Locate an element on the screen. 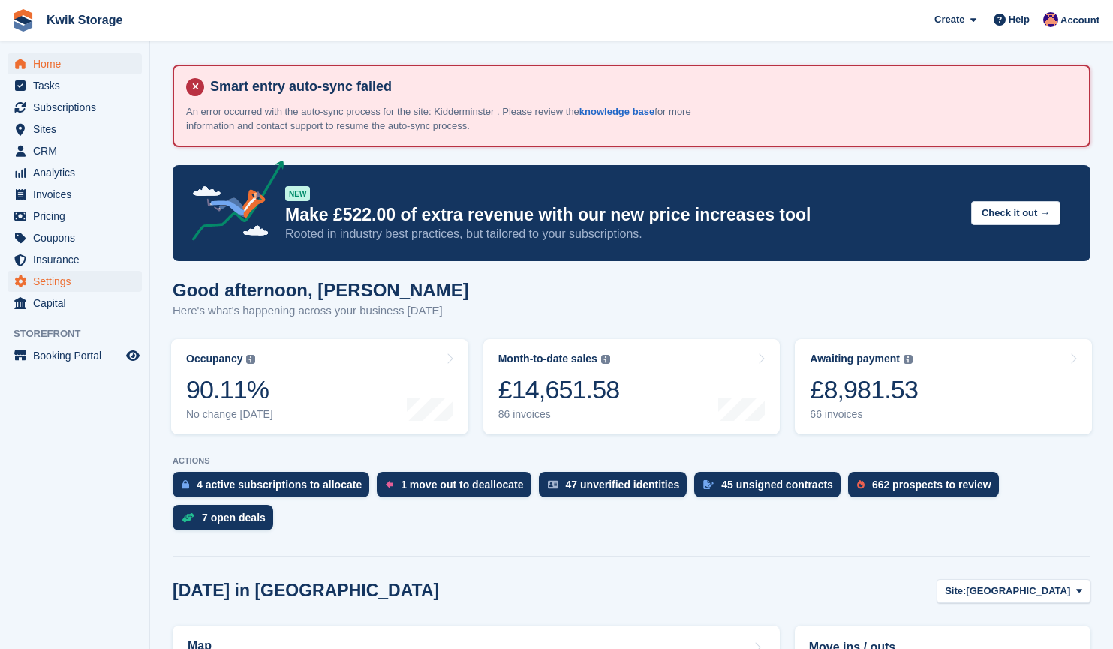  h4: Smart entry auto-sync failed is located at coordinates (640, 86).